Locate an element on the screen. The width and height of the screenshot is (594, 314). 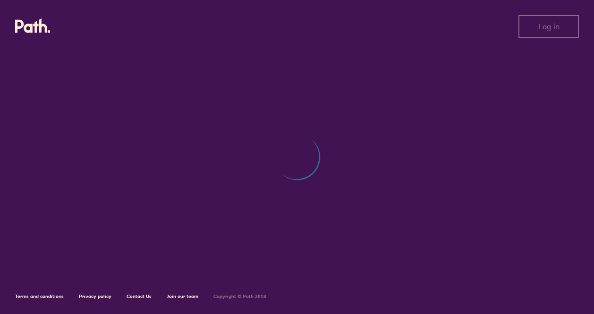
h6: Copyright © Path 2018 is located at coordinates (240, 297).